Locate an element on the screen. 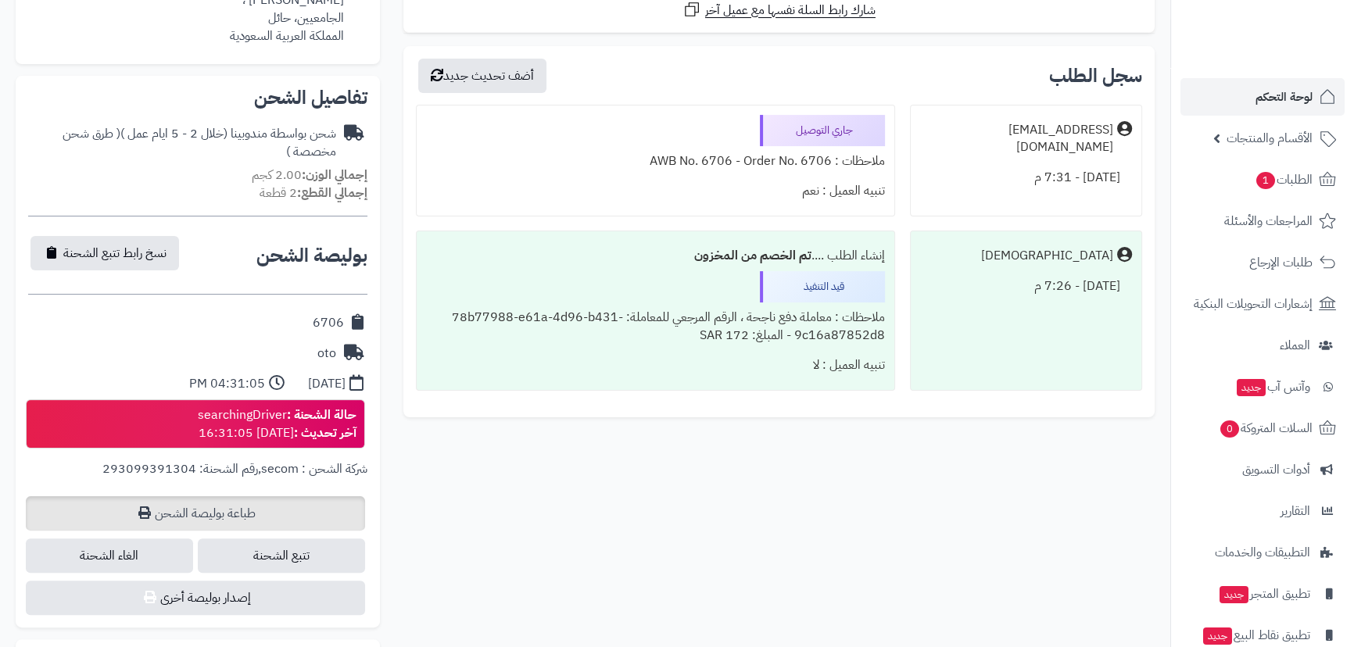 The image size is (1354, 647). span: 0 is located at coordinates (1230, 429).